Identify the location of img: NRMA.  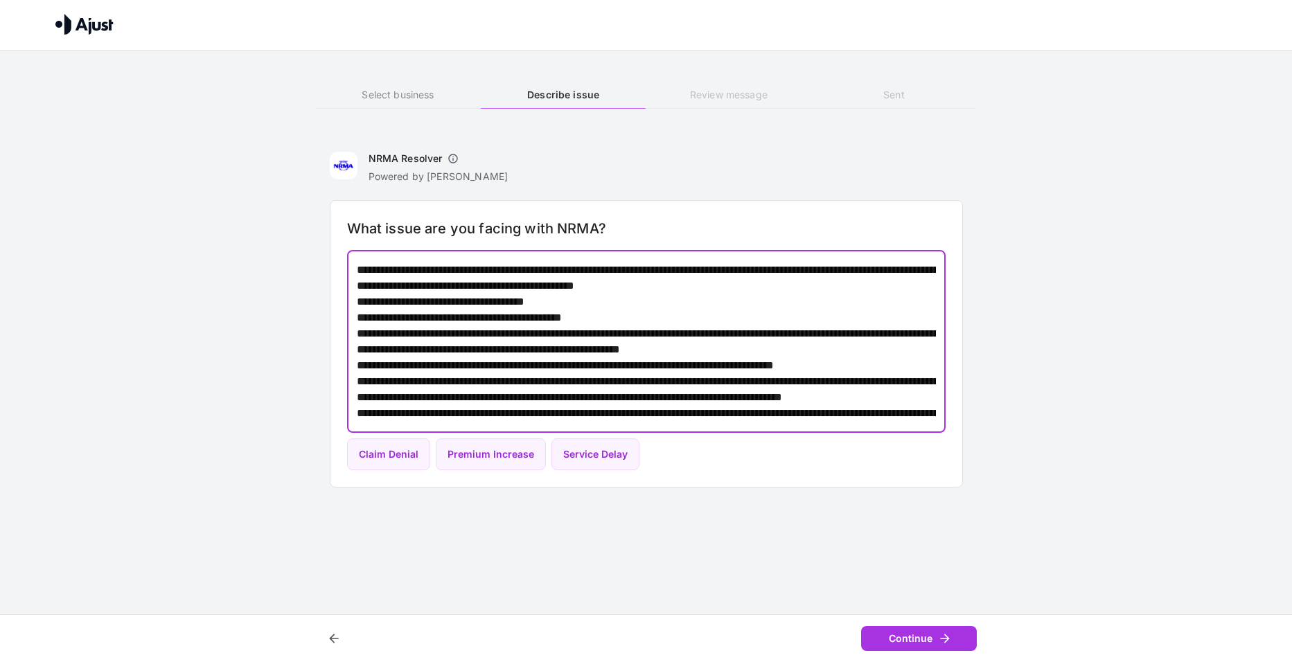
(344, 166).